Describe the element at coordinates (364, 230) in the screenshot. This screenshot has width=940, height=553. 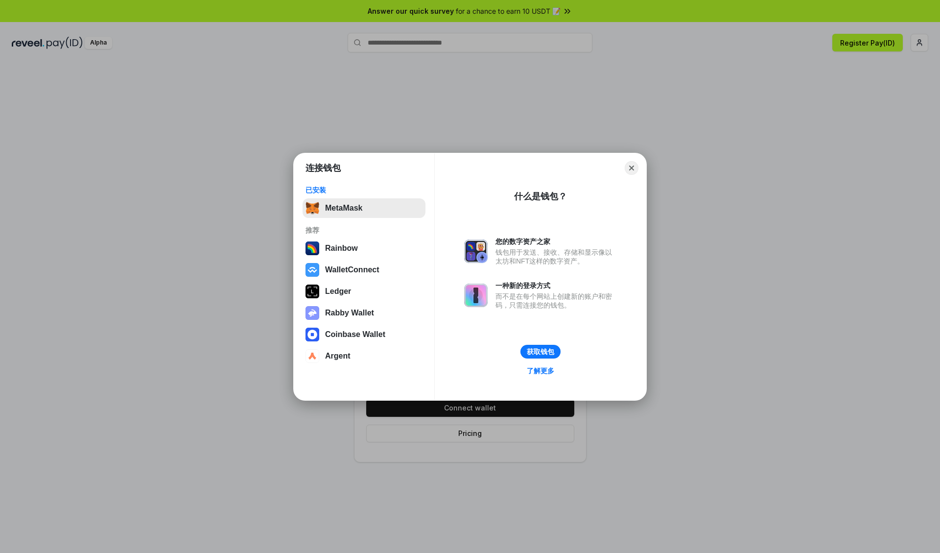
I see `div: 推荐` at that location.